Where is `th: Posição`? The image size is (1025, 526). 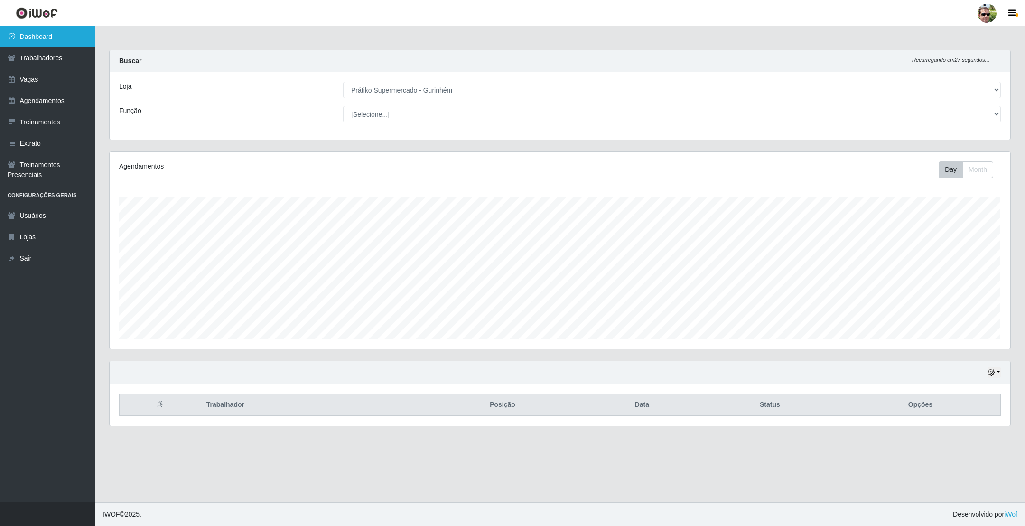
th: Posição is located at coordinates (503, 405).